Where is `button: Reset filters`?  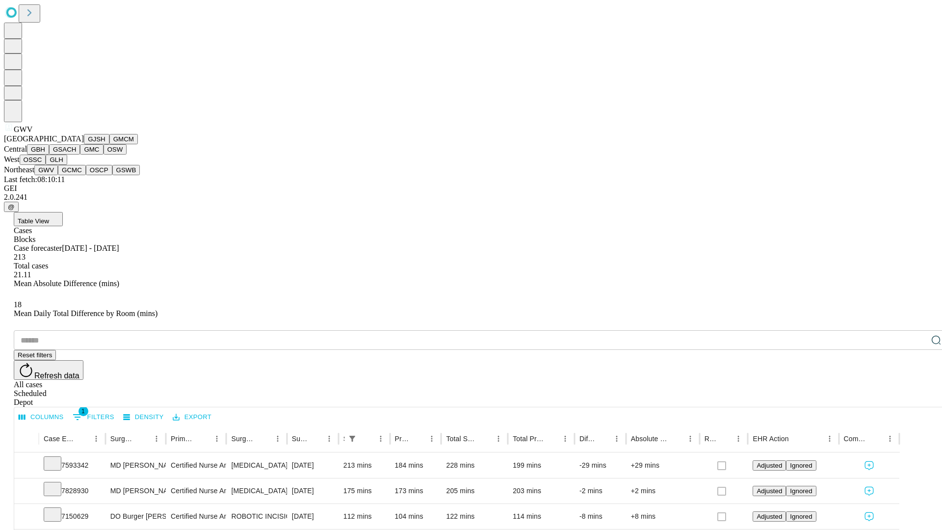 button: Reset filters is located at coordinates (35, 355).